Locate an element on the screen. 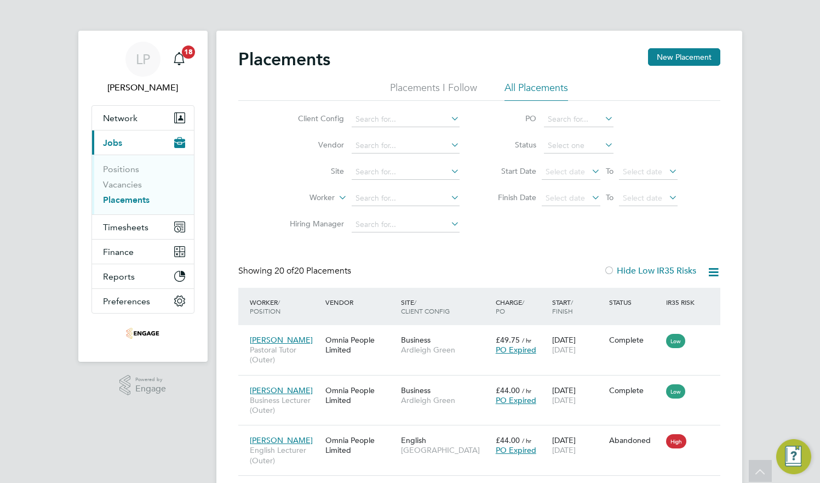 The width and height of the screenshot is (820, 483). label: Client Config is located at coordinates (312, 118).